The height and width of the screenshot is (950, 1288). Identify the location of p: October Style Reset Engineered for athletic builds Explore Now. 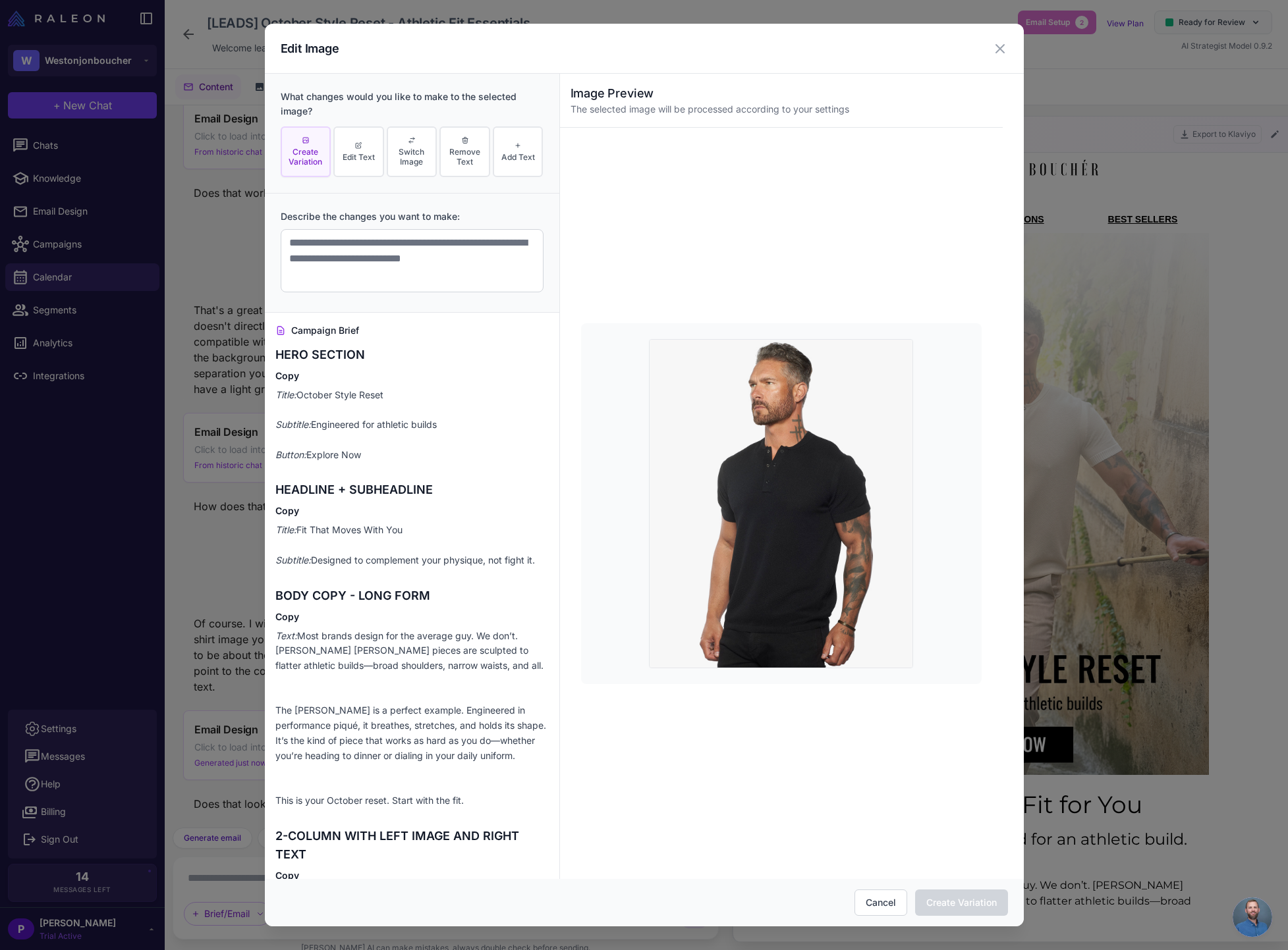
(412, 426).